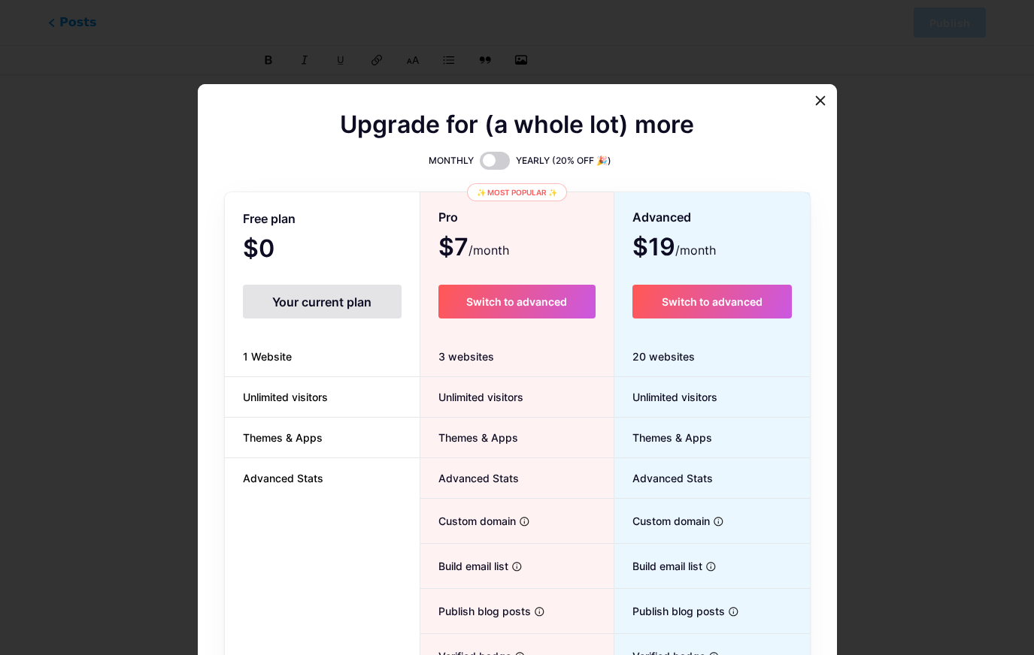 The image size is (1034, 655). I want to click on span: YEARLY (20% OFF 🎉), so click(563, 161).